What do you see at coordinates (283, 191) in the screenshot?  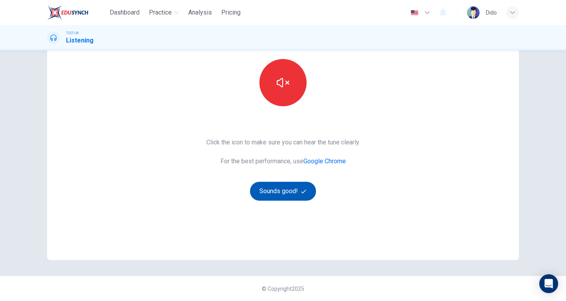 I see `button: Sounds good!` at bounding box center [283, 191].